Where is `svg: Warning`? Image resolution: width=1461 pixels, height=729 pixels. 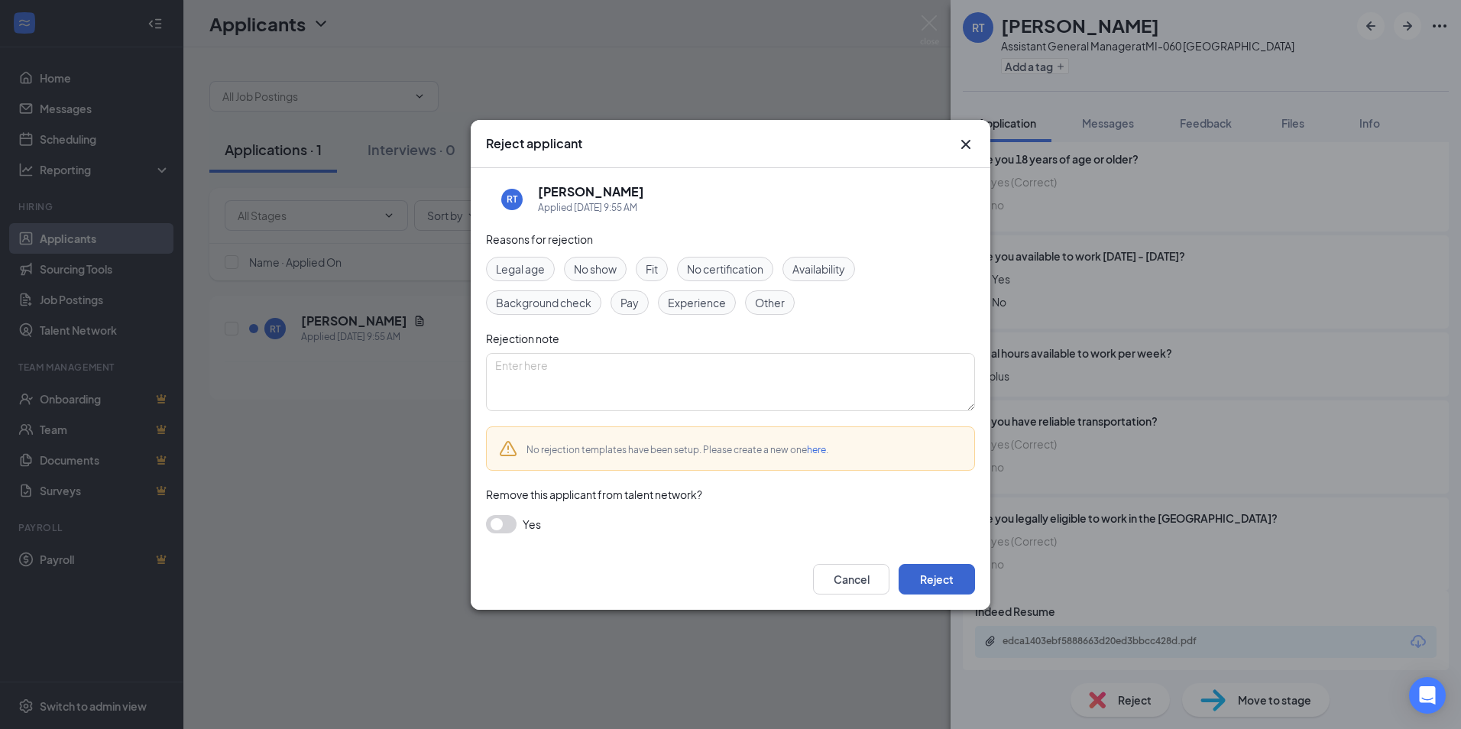 svg: Warning is located at coordinates (508, 449).